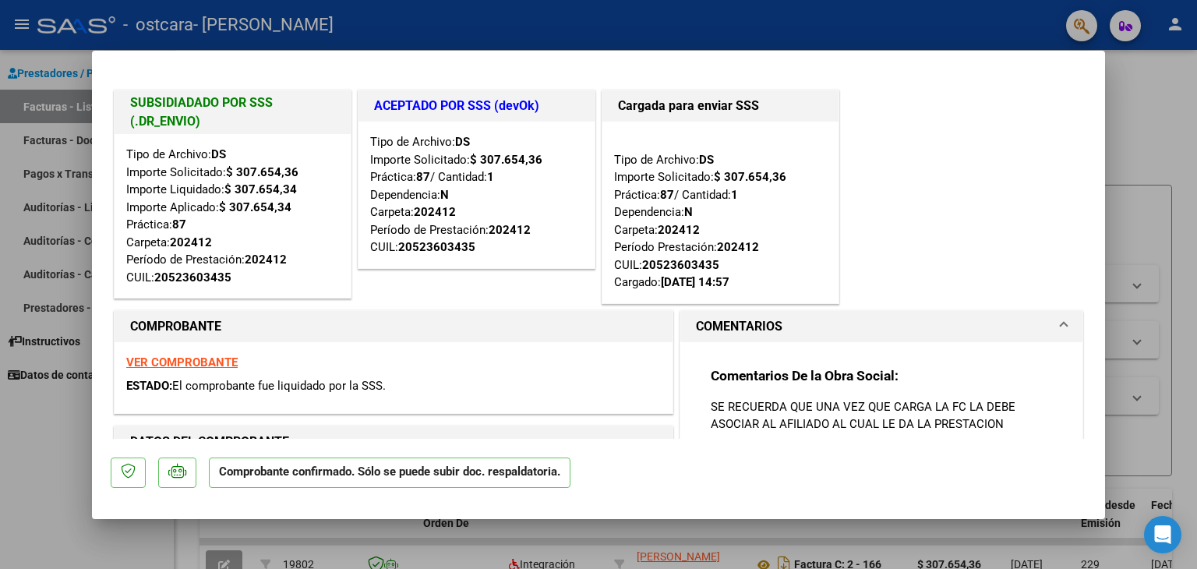 The height and width of the screenshot is (569, 1197). Describe the element at coordinates (232, 216) in the screenshot. I see `div: Tipo de Archivo: Importe Solicitado: Importe Liquidado: Importe Aplicado: Práctica: Carpeta: Perí...` at that location.